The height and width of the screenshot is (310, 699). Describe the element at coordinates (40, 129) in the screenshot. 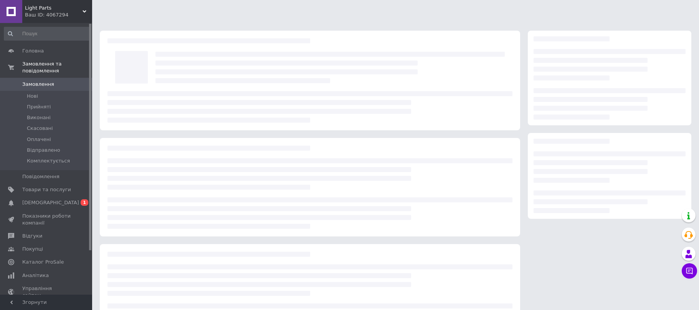

I see `span: Скасовані` at that location.